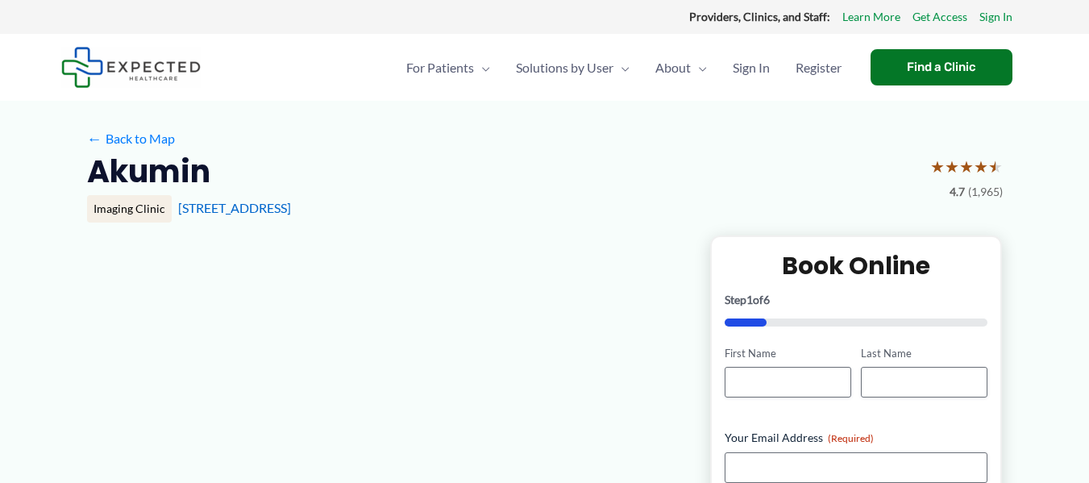 The image size is (1089, 483). Describe the element at coordinates (129, 209) in the screenshot. I see `div: Imaging Clinic` at that location.